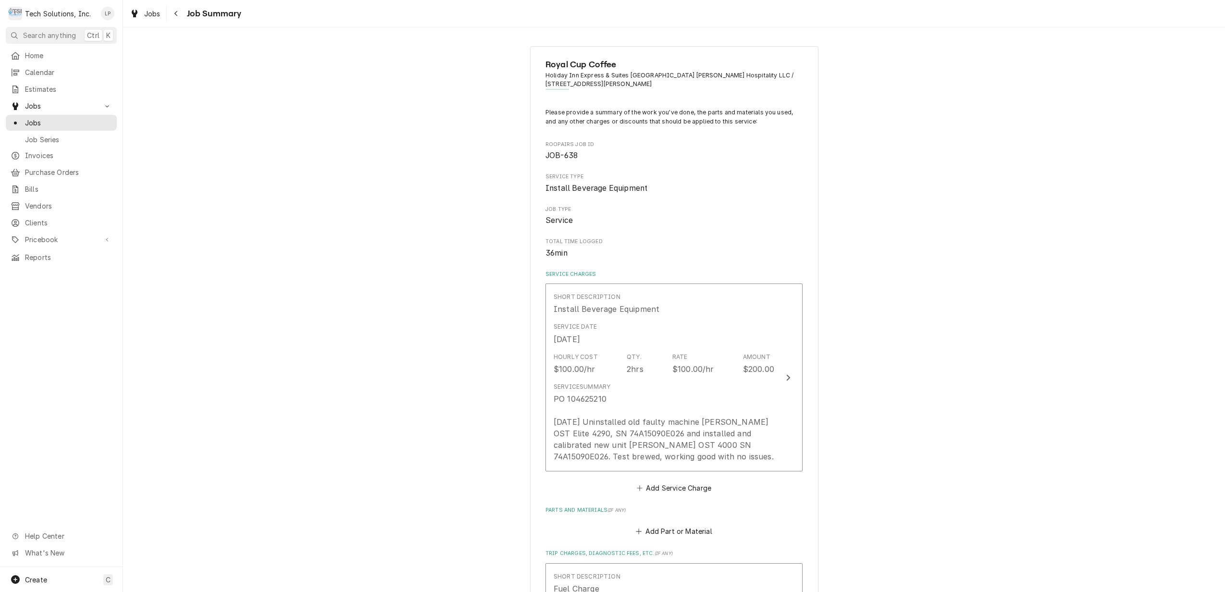 This screenshot has width=1225, height=592. Describe the element at coordinates (61, 55) in the screenshot. I see `a: Home` at that location.